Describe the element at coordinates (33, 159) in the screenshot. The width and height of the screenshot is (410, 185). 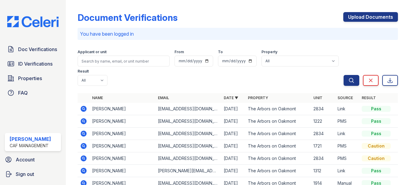
I see `a: Account` at that location.